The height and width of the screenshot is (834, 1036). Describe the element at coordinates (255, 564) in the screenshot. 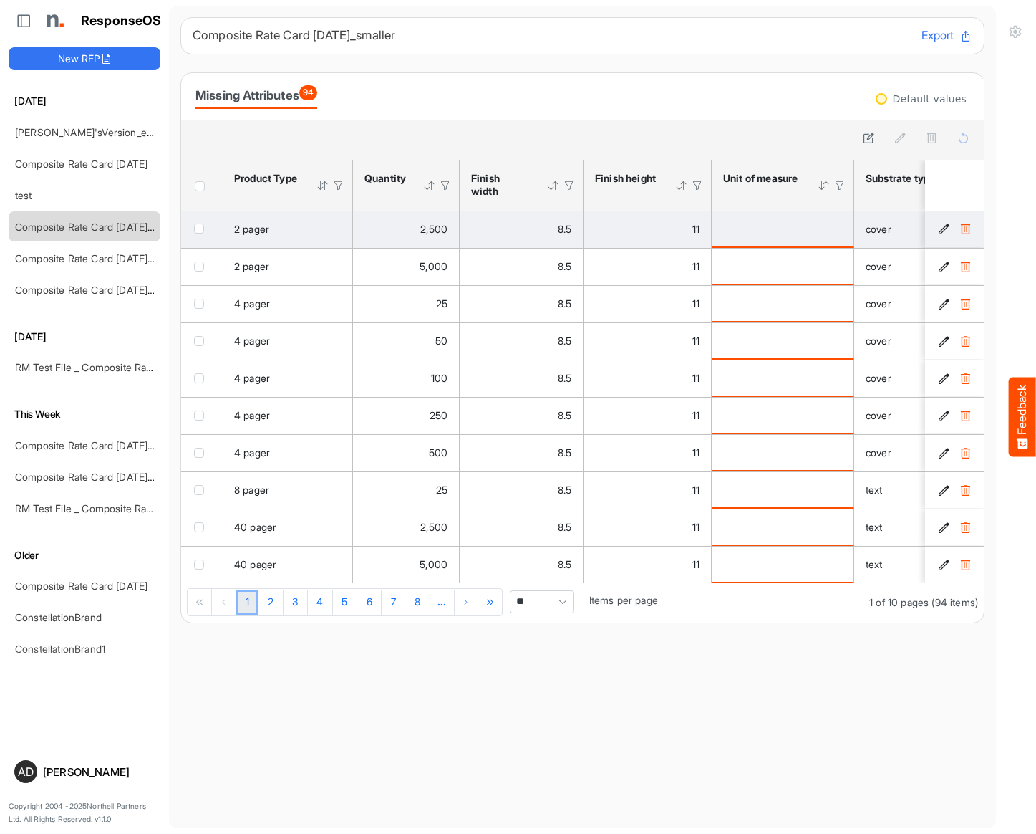

I see `span: 40 pager` at that location.